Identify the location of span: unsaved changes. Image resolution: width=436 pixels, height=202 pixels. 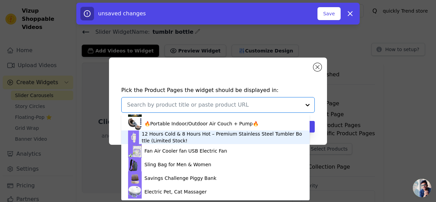
(122, 13).